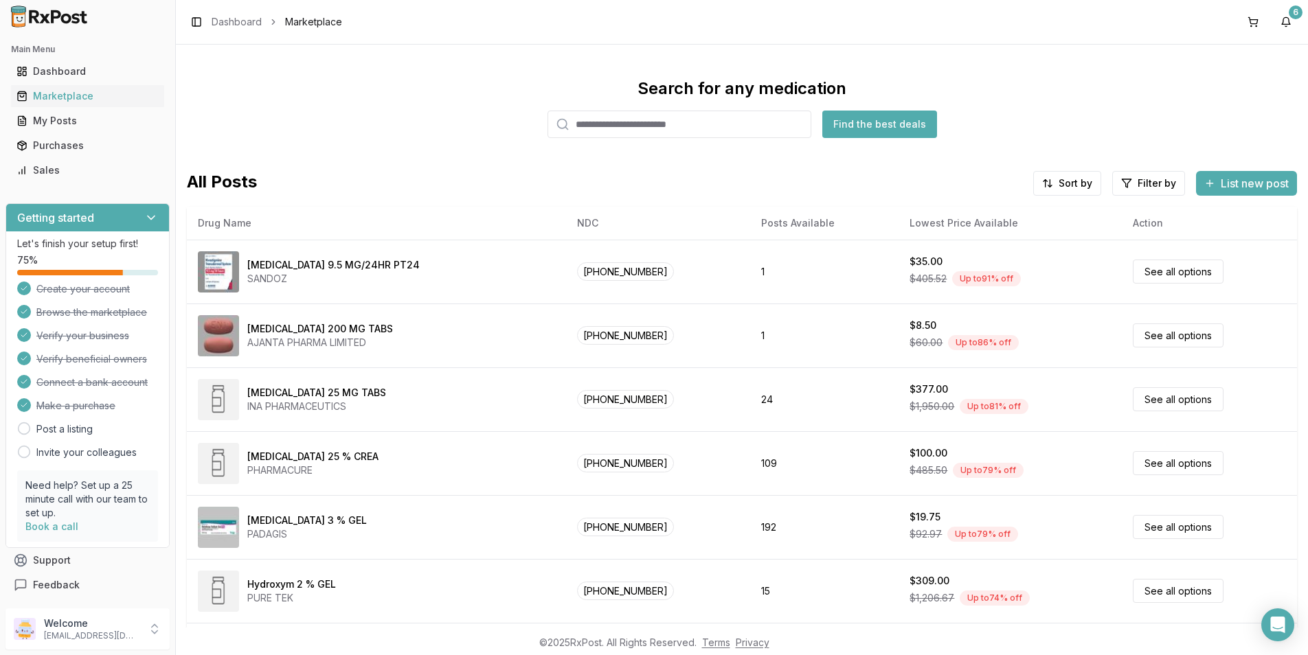  Describe the element at coordinates (56, 585) in the screenshot. I see `span: Feedback` at that location.